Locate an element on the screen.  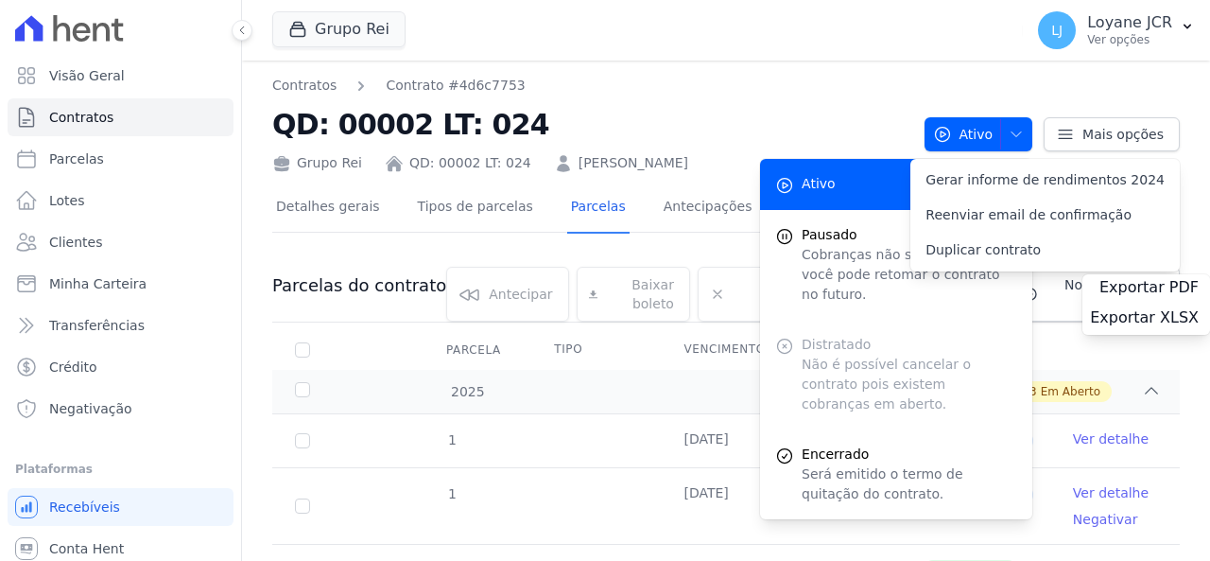
span: Conta Hent is located at coordinates (86, 548).